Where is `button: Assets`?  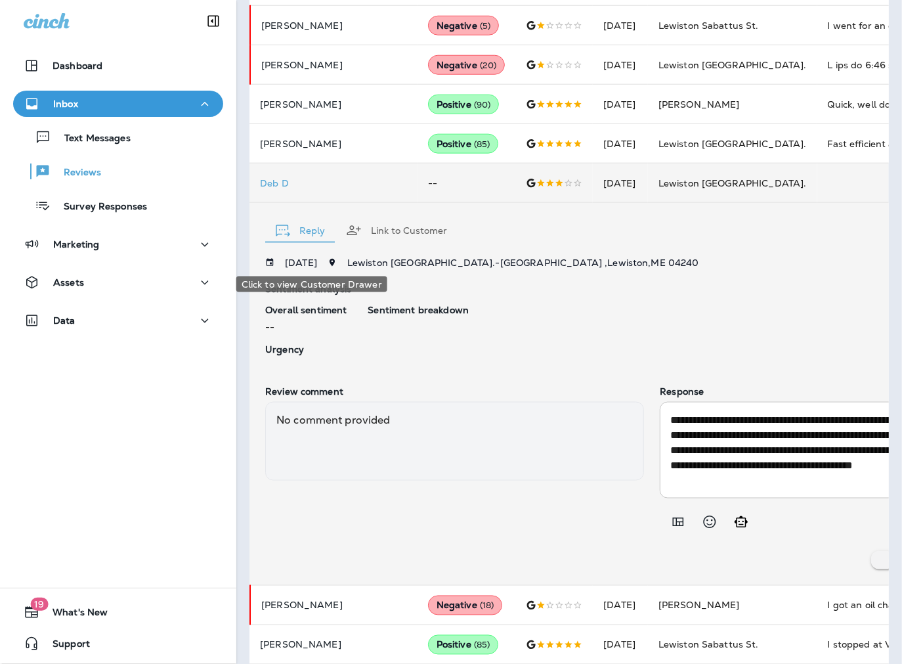 button: Assets is located at coordinates (118, 282).